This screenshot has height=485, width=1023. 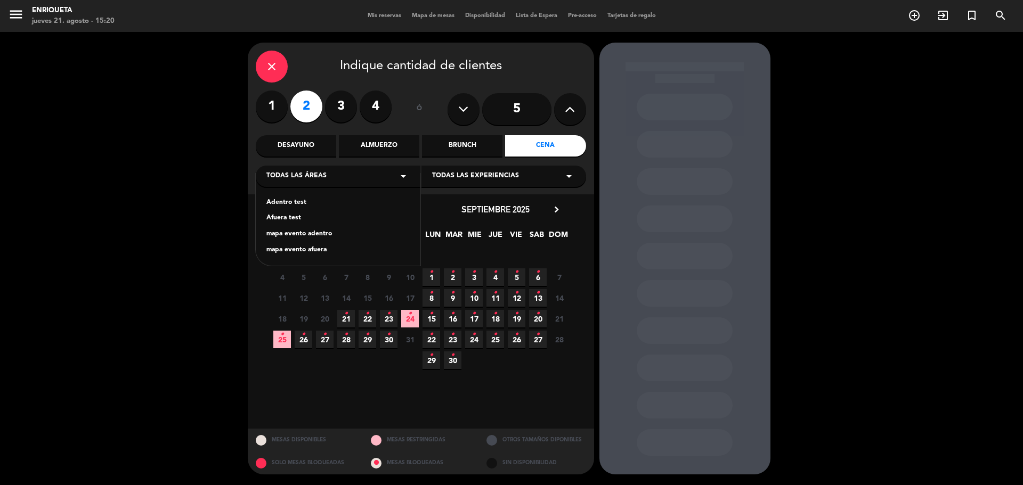 What do you see at coordinates (485, 15) in the screenshot?
I see `span: Disponibilidad` at bounding box center [485, 15].